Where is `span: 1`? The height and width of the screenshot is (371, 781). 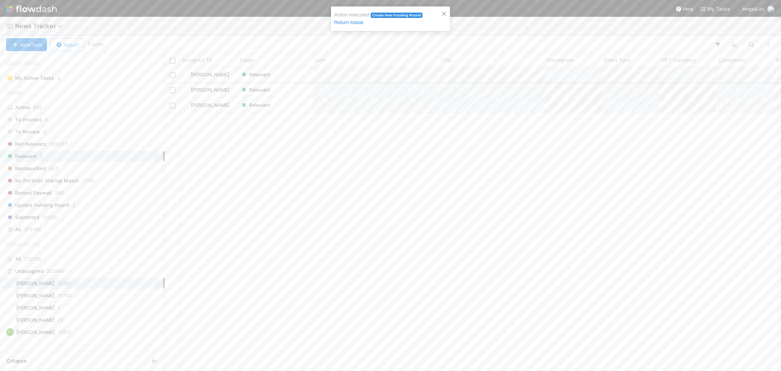
span: 1 is located at coordinates (59, 307).